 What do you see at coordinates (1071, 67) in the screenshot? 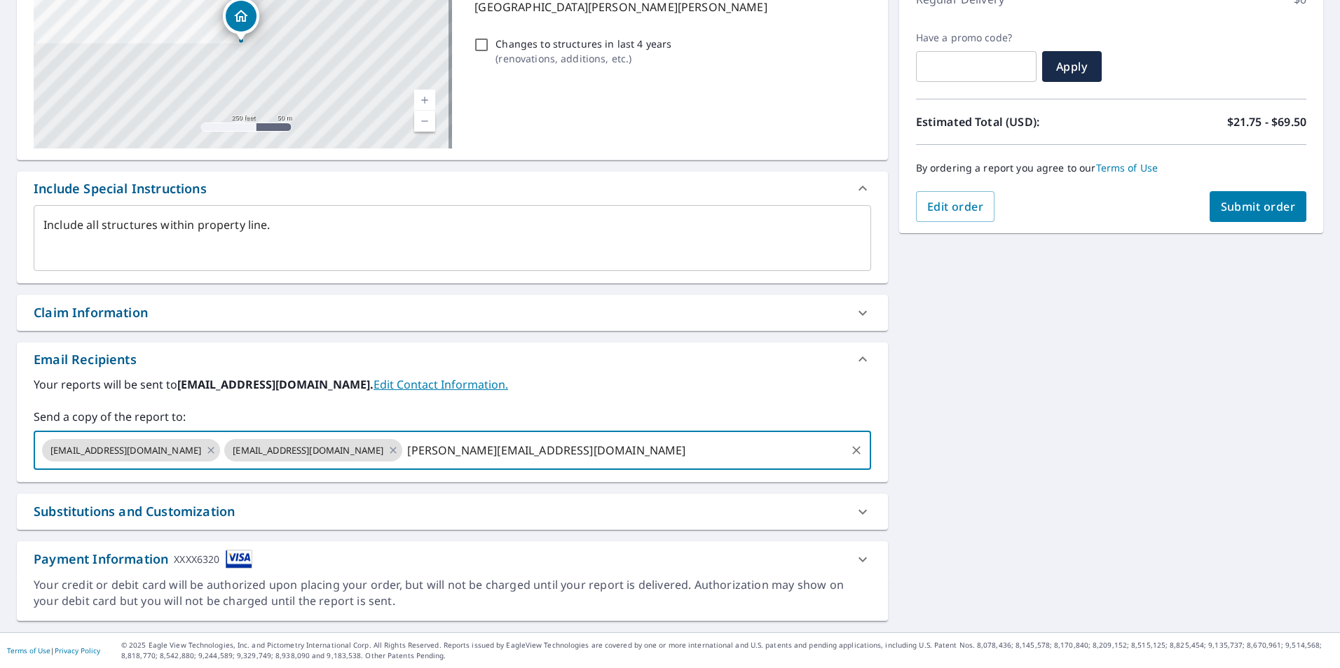
I see `span: Apply` at bounding box center [1071, 67].